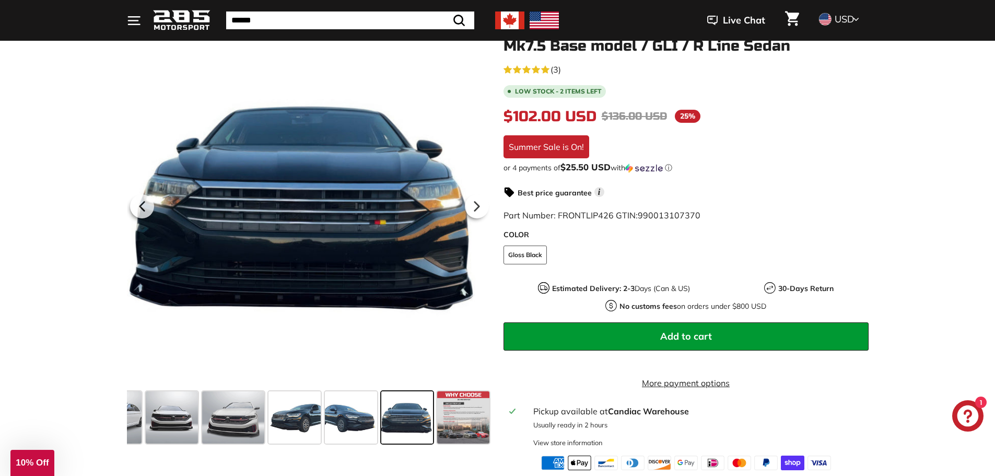  What do you see at coordinates (593, 288) in the screenshot?
I see `strong: Estimated Delivery: 2-3` at bounding box center [593, 288].